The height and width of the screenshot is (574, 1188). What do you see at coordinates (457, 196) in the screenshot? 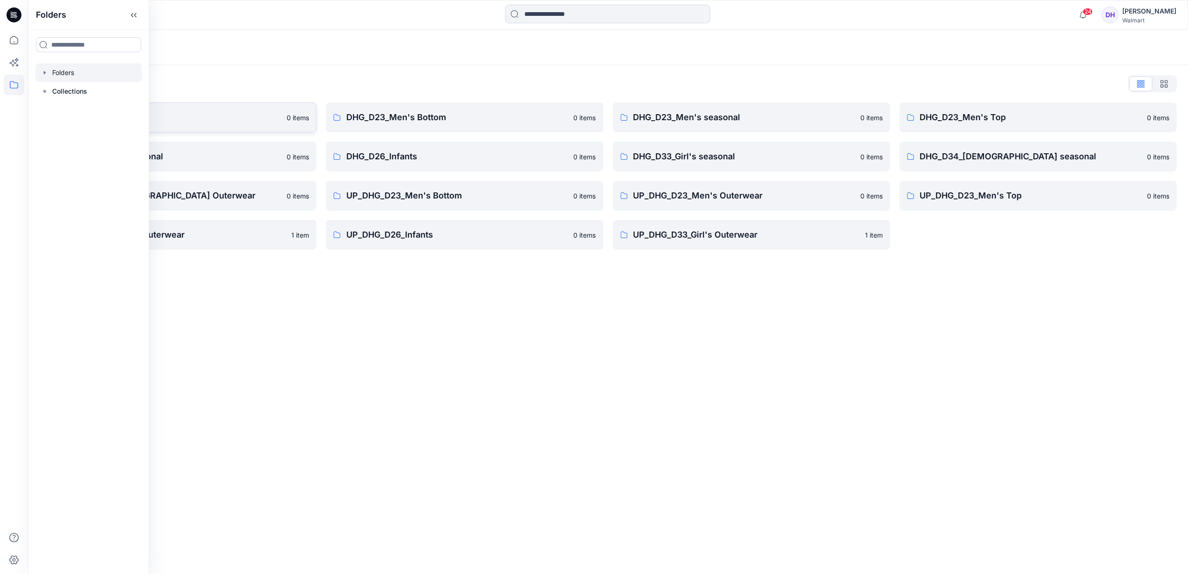
I see `p: UP_DHG_D23_Men's Bottom` at bounding box center [457, 196].